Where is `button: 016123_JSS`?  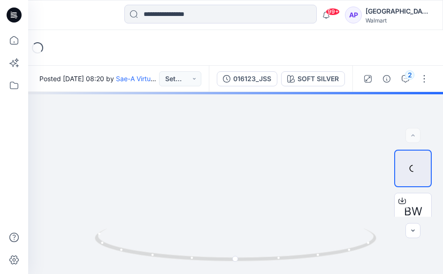
button: 016123_JSS is located at coordinates (247, 79).